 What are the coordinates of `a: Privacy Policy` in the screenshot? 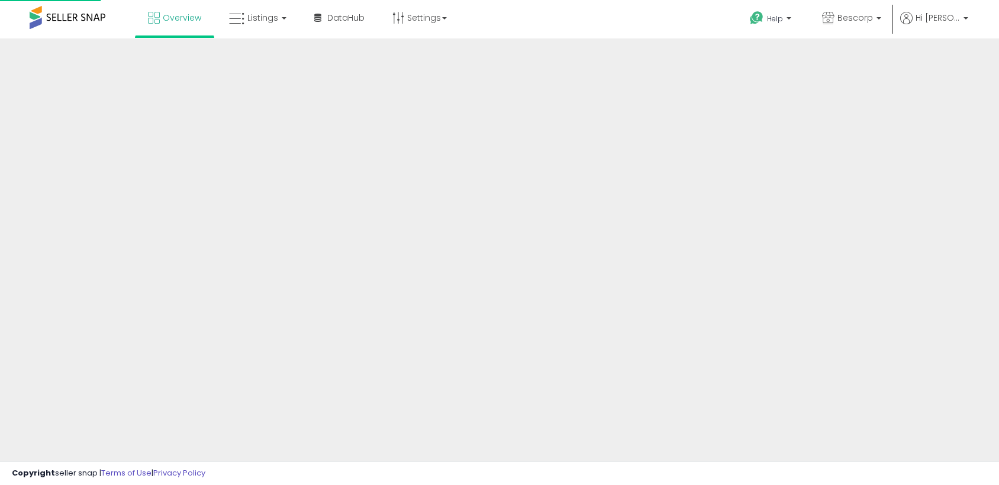 It's located at (179, 473).